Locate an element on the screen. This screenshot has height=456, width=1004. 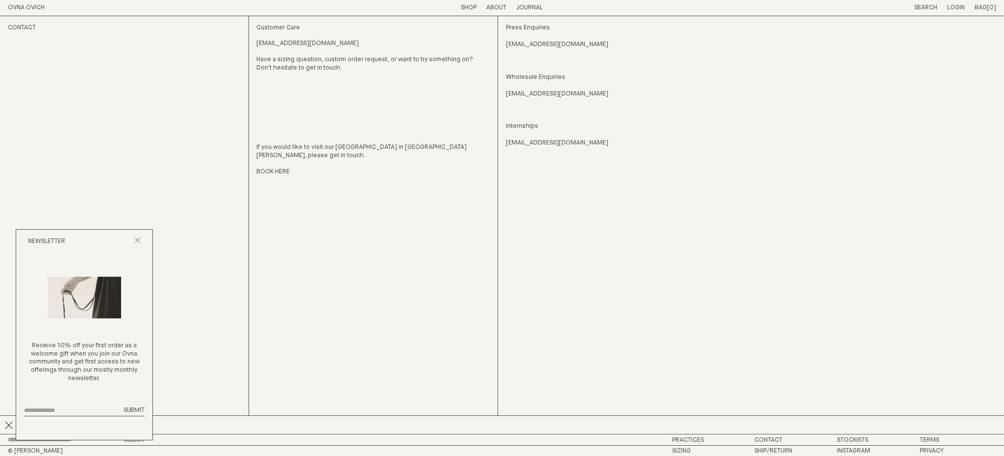
h2: Newsletter is located at coordinates (47, 242).